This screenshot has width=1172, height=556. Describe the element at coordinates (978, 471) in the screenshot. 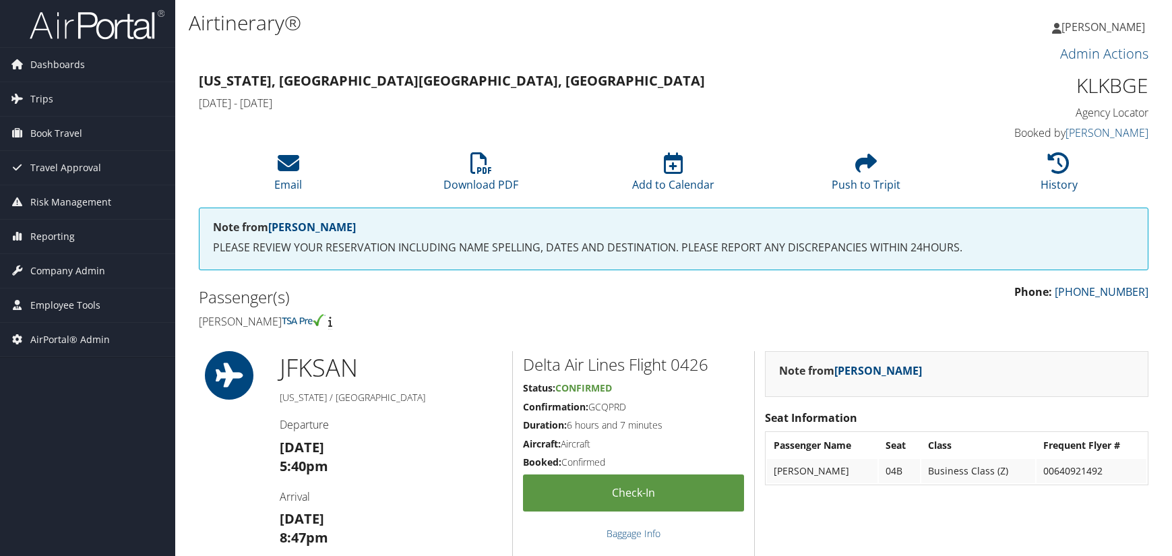

I see `td: Business Class (Z)` at that location.